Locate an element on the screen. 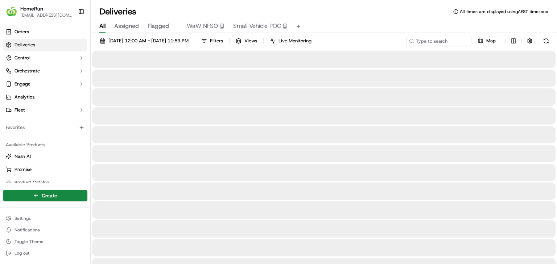  span: Live Monitoring is located at coordinates (295, 41).